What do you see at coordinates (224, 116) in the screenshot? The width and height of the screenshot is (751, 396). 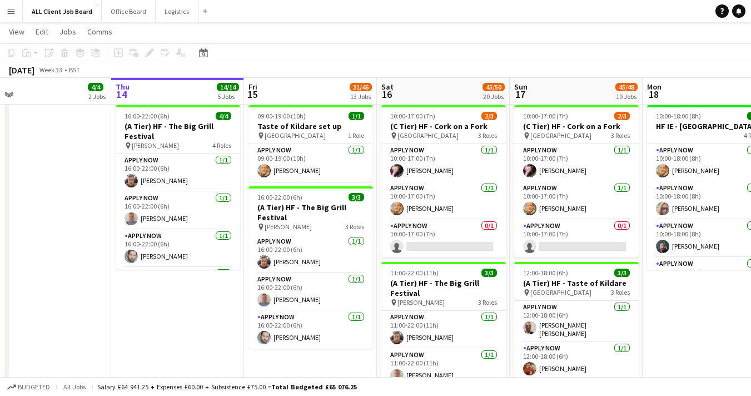 I see `span: 4/4` at bounding box center [224, 116].